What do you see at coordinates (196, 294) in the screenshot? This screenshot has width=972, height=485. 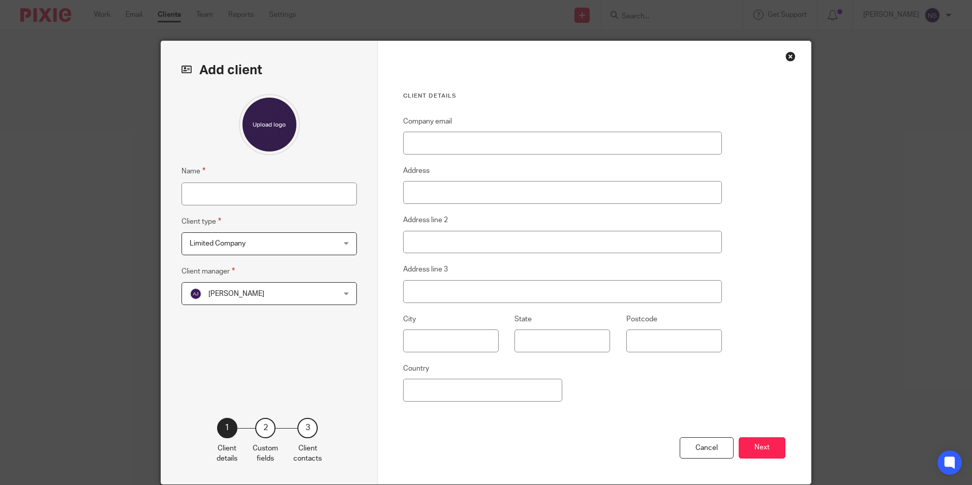 I see `img: svg%3E` at bounding box center [196, 294].